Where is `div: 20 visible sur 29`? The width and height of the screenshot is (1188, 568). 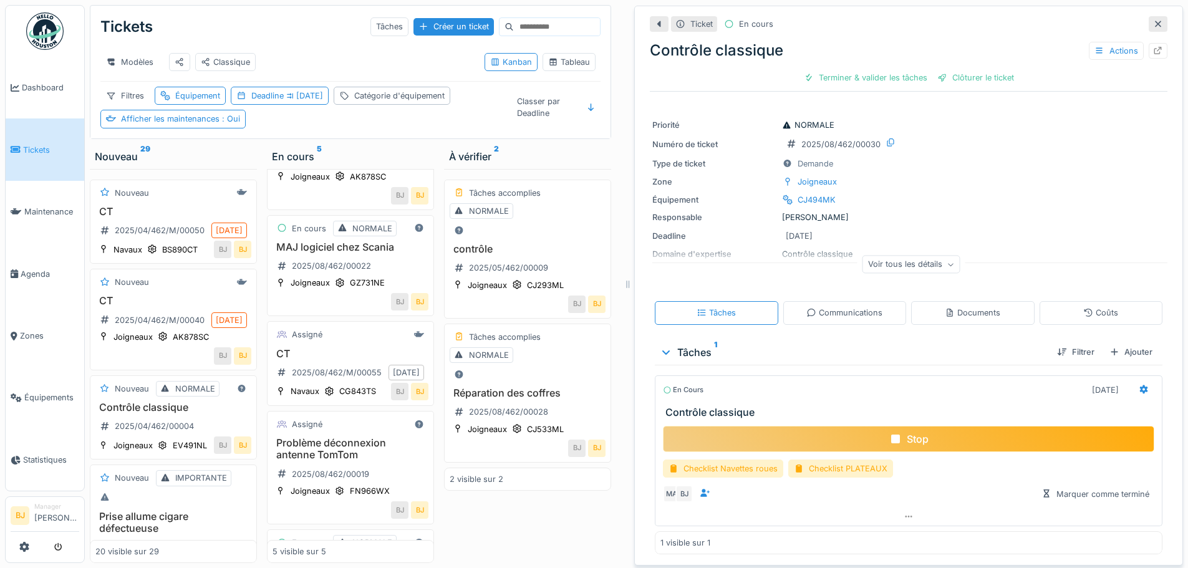 div: 20 visible sur 29 is located at coordinates (127, 551).